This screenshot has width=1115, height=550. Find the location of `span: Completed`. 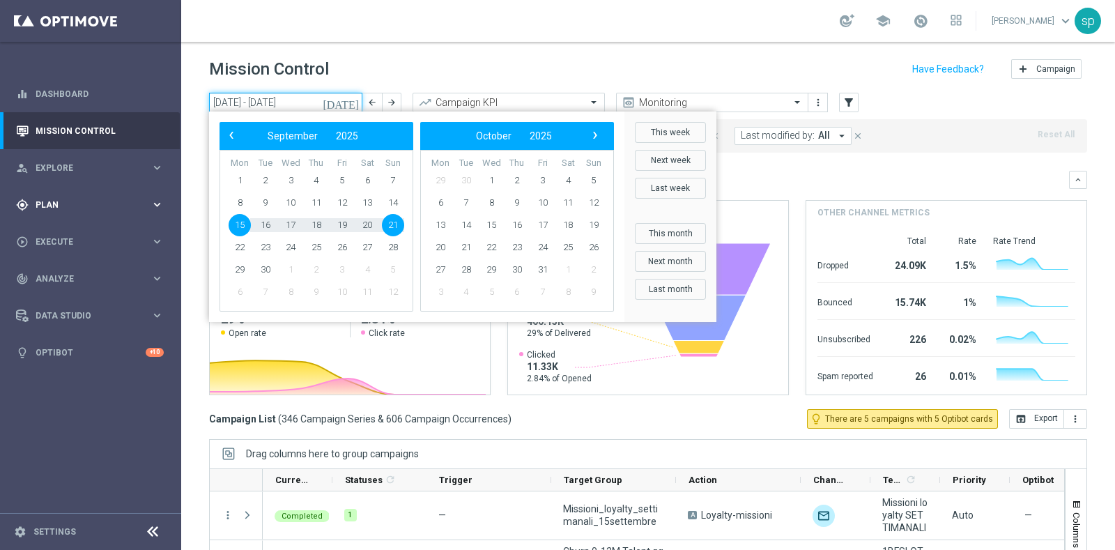

span: Completed is located at coordinates (302, 516).